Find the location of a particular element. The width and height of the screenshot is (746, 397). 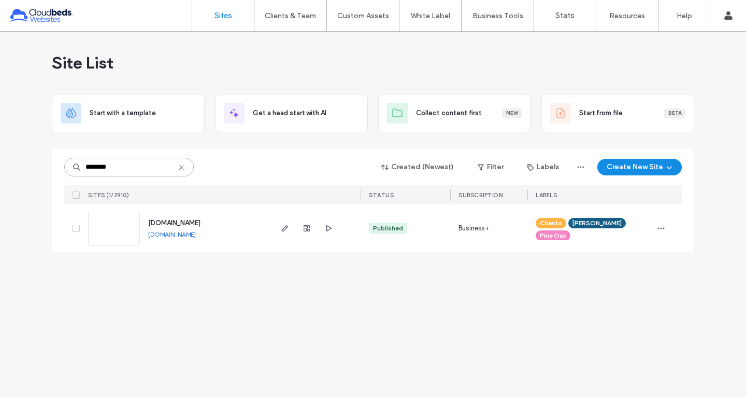

label: Custom Assets is located at coordinates (363, 16).